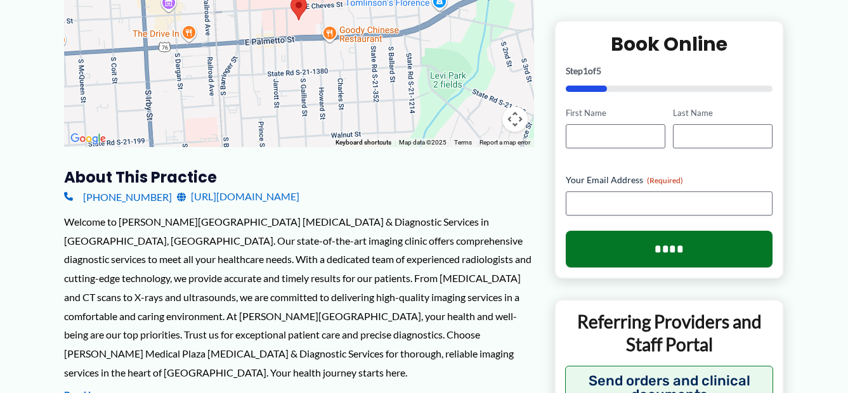  What do you see at coordinates (299, 177) in the screenshot?
I see `h3: About this practice` at bounding box center [299, 177].